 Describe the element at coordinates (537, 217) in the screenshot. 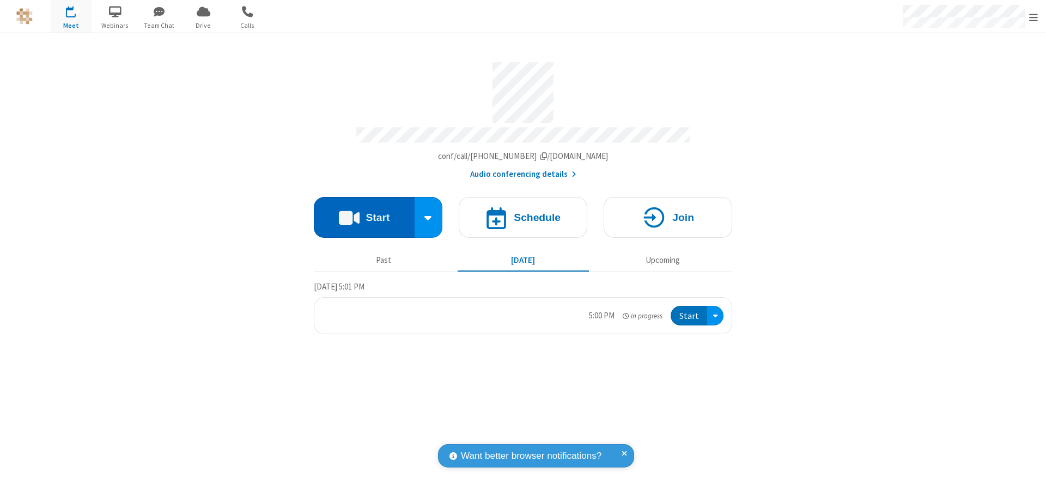

I see `h4: Schedule` at that location.